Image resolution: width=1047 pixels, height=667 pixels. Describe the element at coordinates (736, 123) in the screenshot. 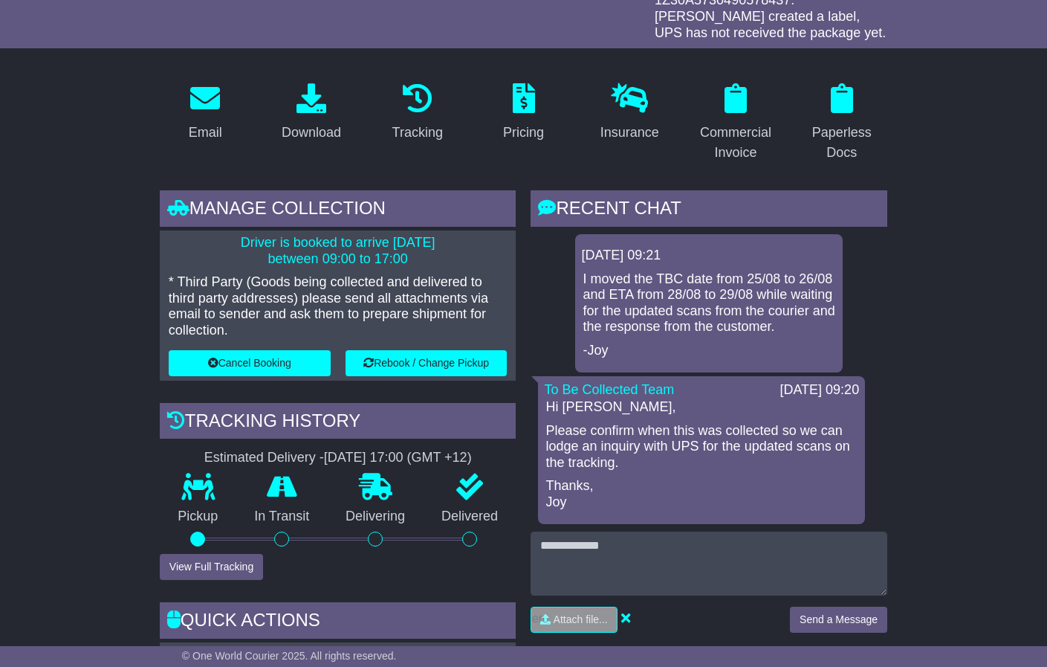

I see `a: Commercial Invoice` at that location.